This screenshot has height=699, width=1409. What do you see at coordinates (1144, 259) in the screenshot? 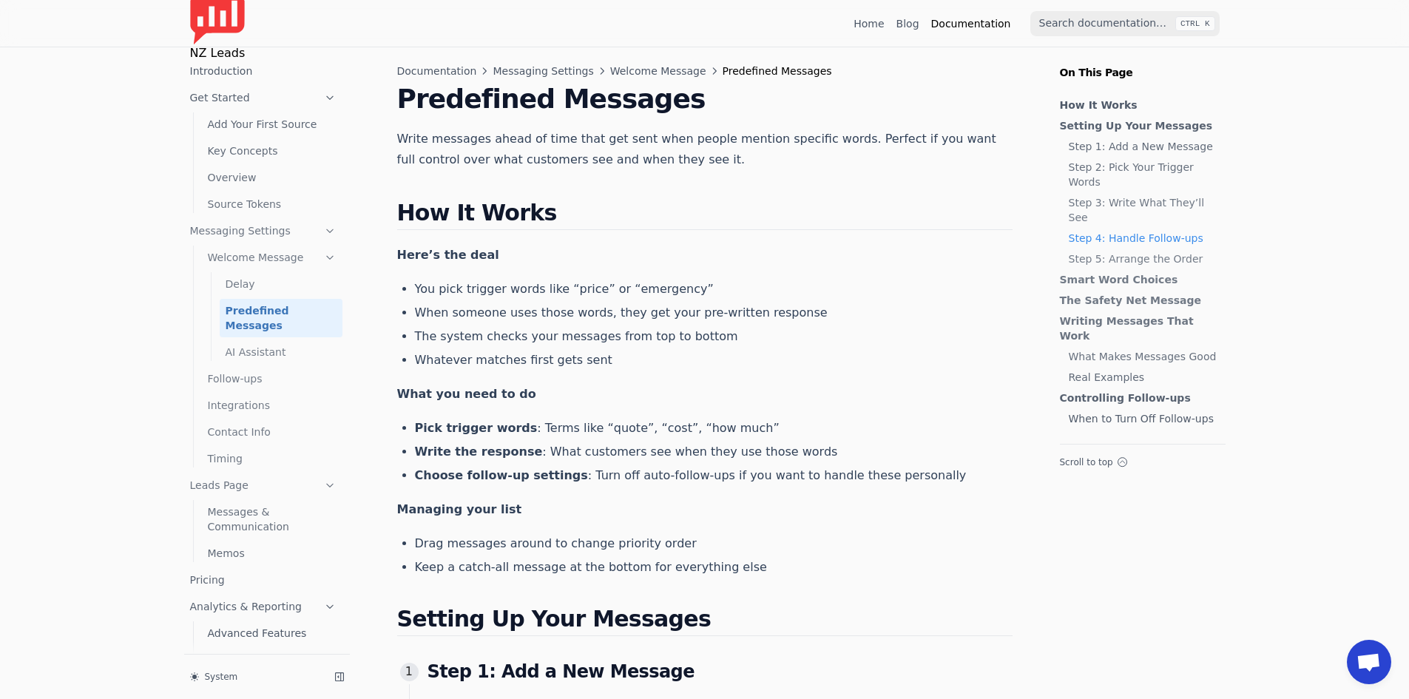
I see `a: Step 5: Arrange the Order` at bounding box center [1144, 259].